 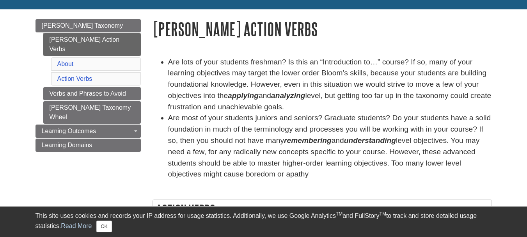 I want to click on strong: applying, so click(x=243, y=95).